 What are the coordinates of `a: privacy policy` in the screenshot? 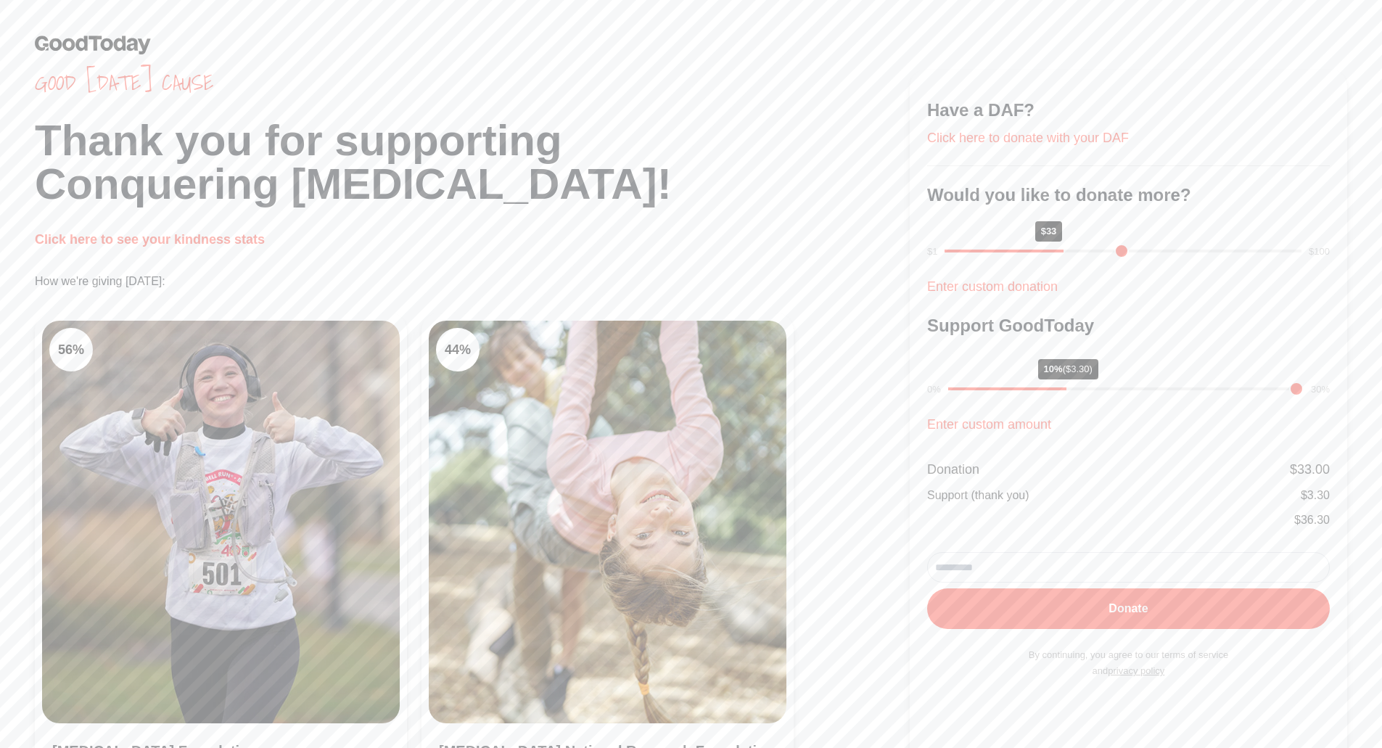 It's located at (1136, 670).